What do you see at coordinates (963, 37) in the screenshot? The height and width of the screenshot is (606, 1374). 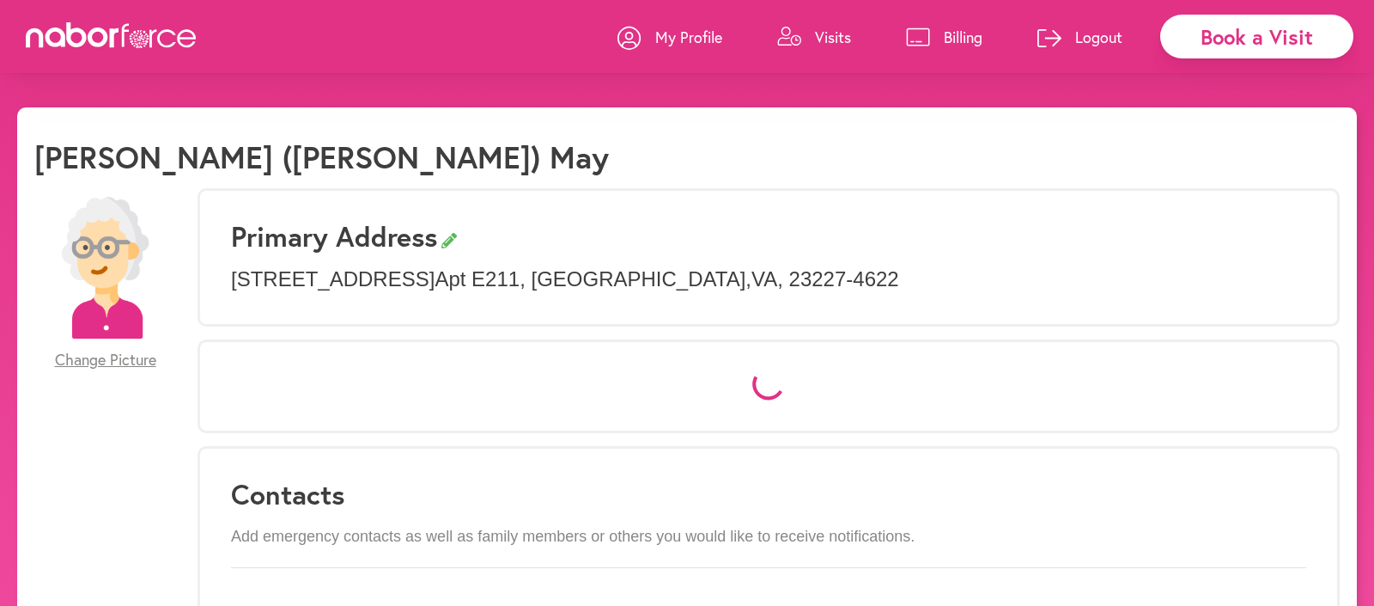 I see `p: Billing` at bounding box center [963, 37].